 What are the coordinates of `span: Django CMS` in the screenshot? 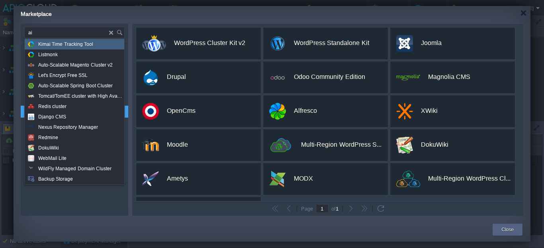 It's located at (52, 117).